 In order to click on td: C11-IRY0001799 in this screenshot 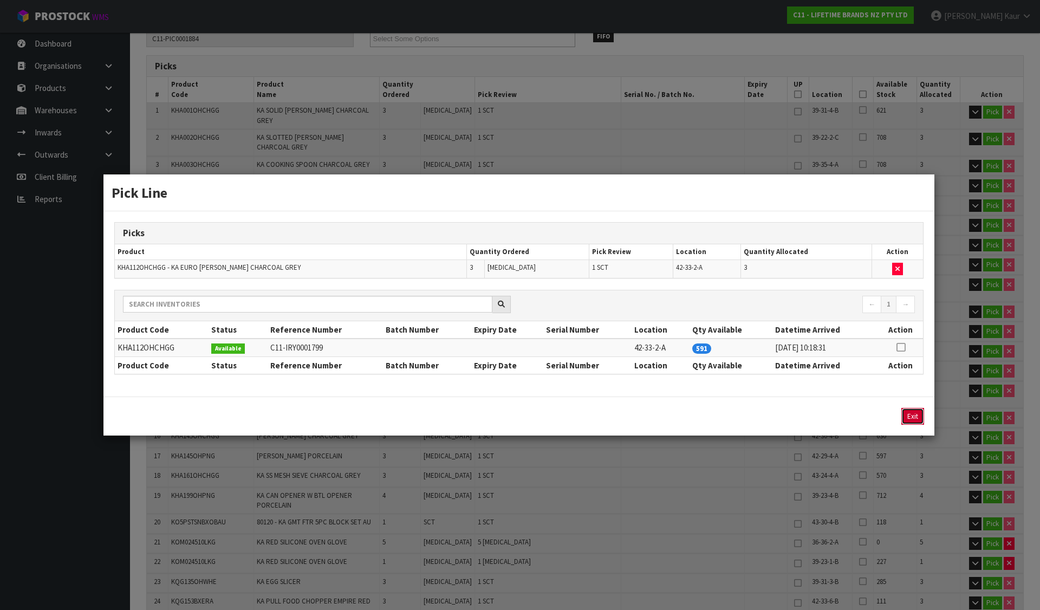, I will do `click(325, 347)`.